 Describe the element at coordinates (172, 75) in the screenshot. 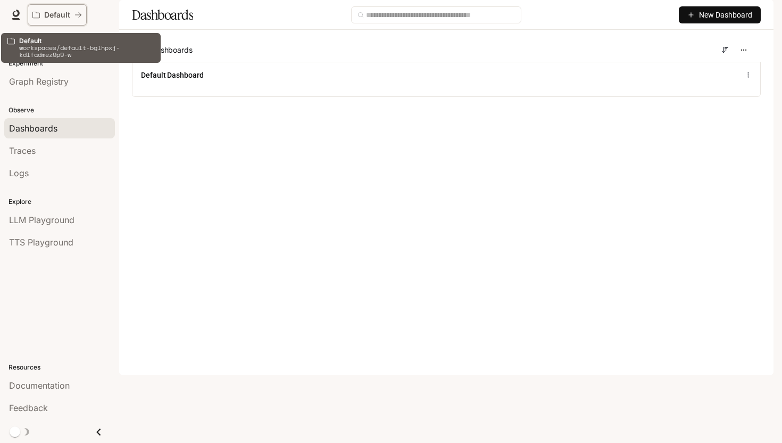

I see `span: Default Dashboard` at that location.